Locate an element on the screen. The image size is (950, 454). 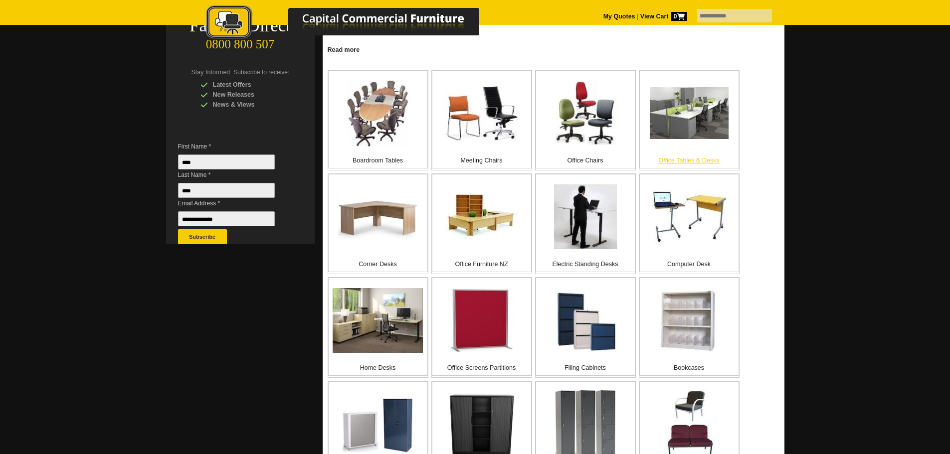
img: Computer Desk is located at coordinates (689, 217).